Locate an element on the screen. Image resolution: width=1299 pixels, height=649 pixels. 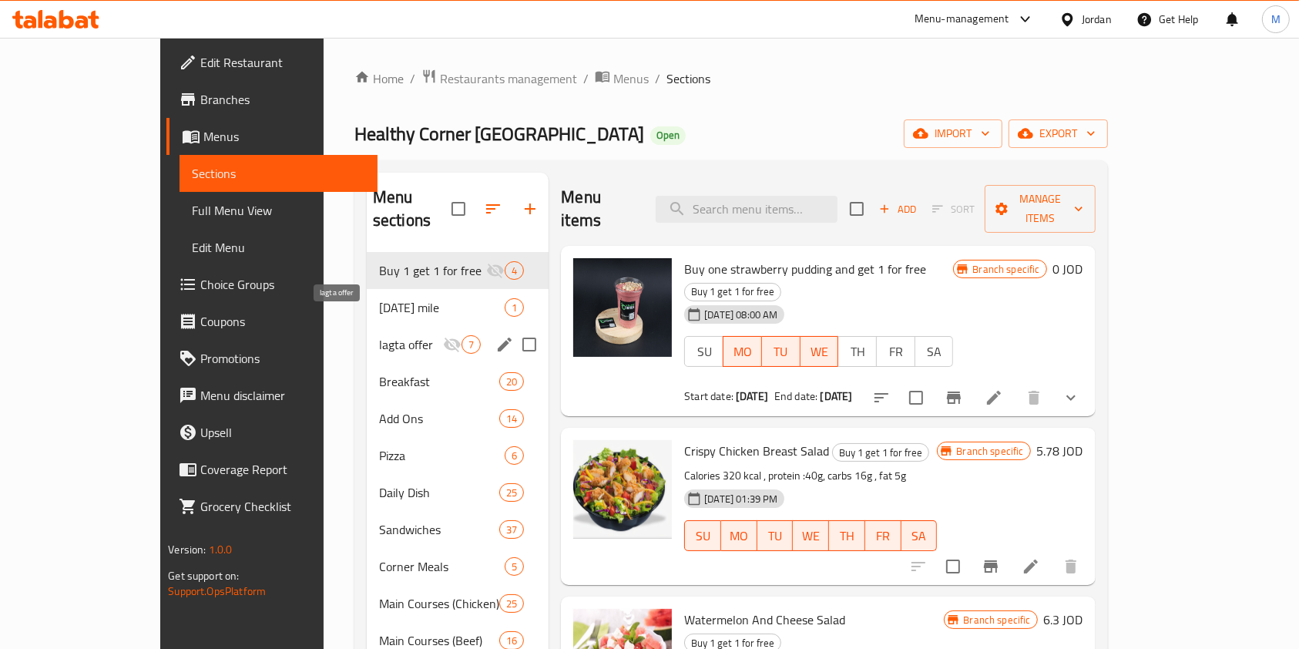
a: Menu disclaimer is located at coordinates (272, 395).